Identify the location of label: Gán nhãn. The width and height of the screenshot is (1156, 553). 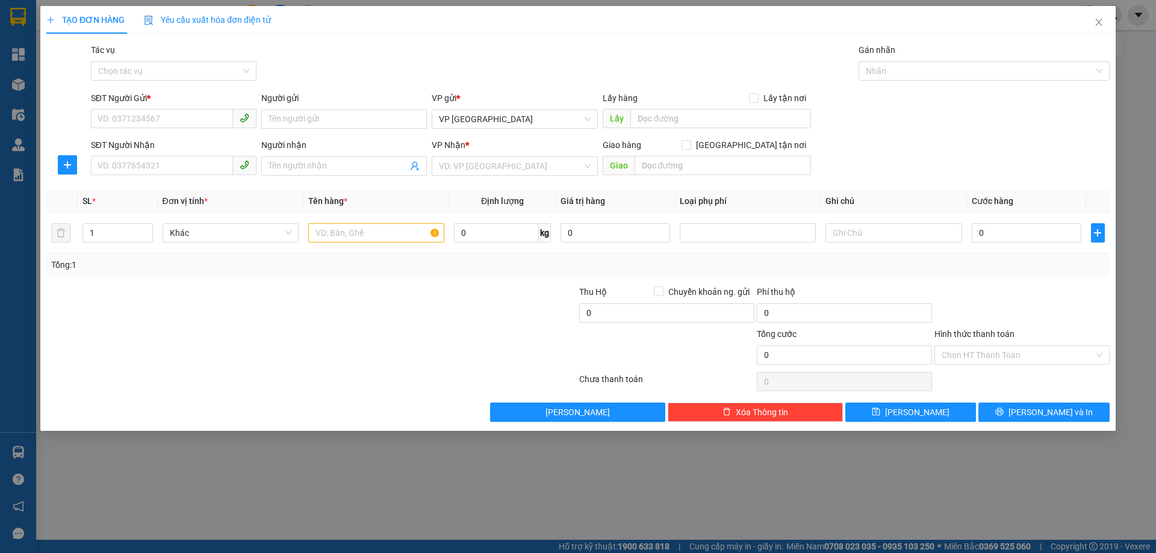
(877, 50).